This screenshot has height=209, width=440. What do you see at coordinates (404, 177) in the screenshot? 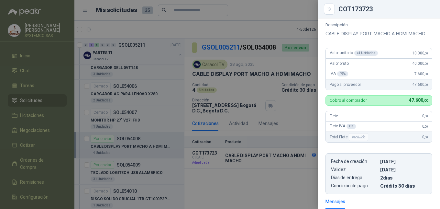
I see `p: 2 dias` at bounding box center [404, 177].